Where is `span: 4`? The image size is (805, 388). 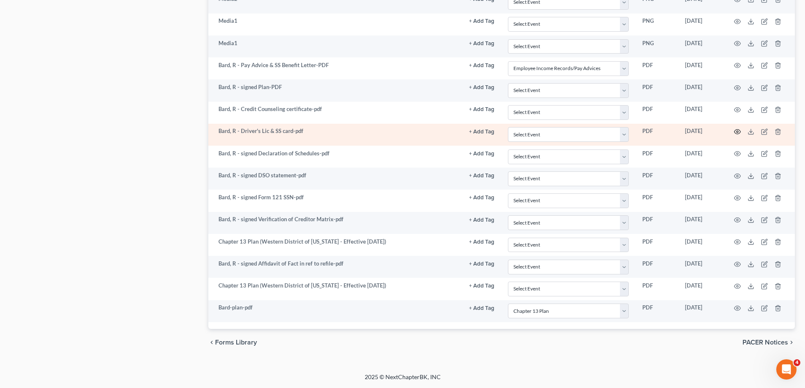 span: 4 is located at coordinates (797, 363).